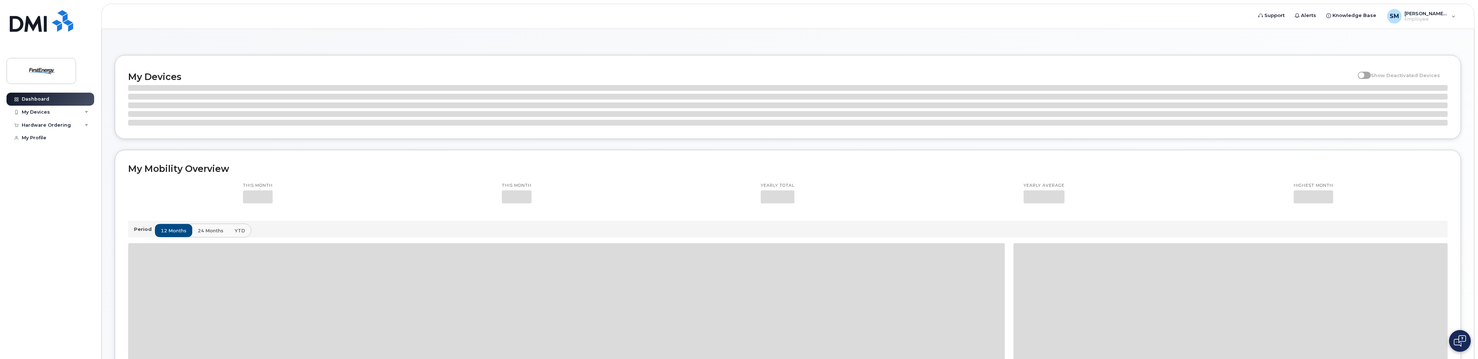  Describe the element at coordinates (1044, 186) in the screenshot. I see `p: Yearly average` at that location.